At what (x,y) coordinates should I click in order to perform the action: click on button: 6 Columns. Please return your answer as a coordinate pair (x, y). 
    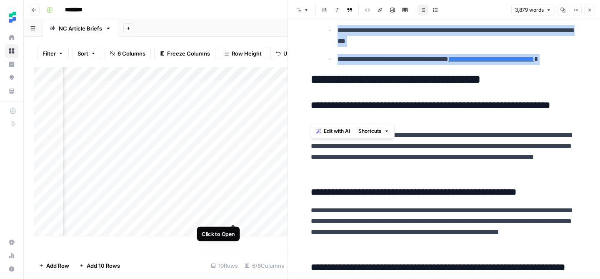
    Looking at the image, I should click on (128, 53).